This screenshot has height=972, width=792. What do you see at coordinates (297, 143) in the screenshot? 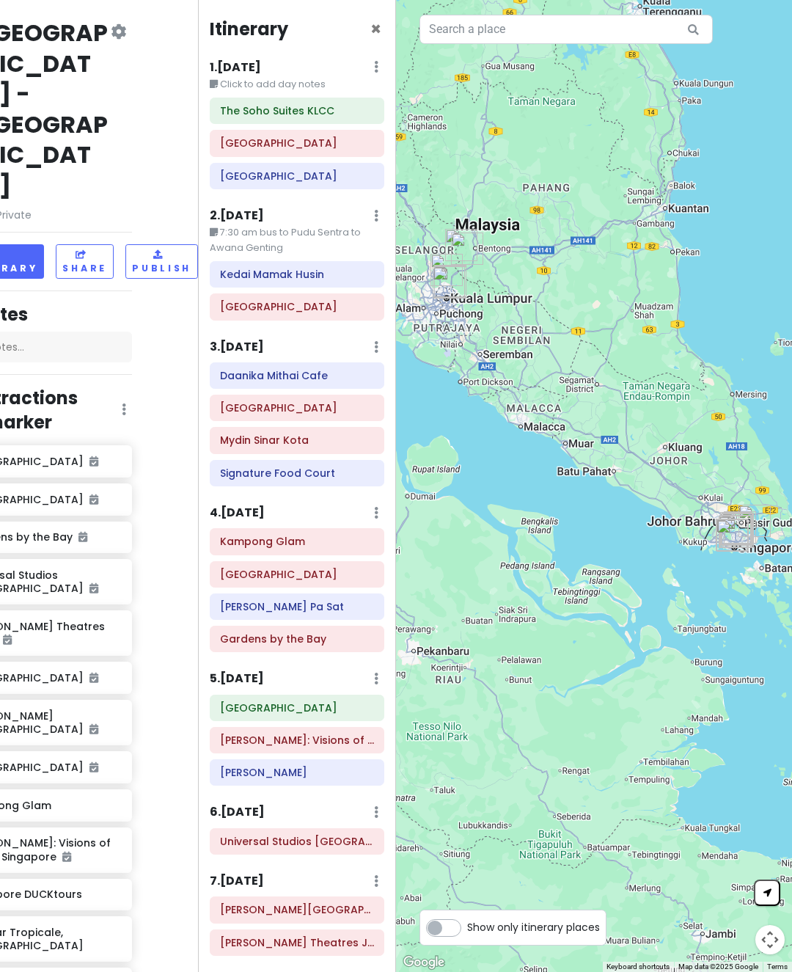
I see `h6: Petronas Twin Towers` at bounding box center [297, 143].